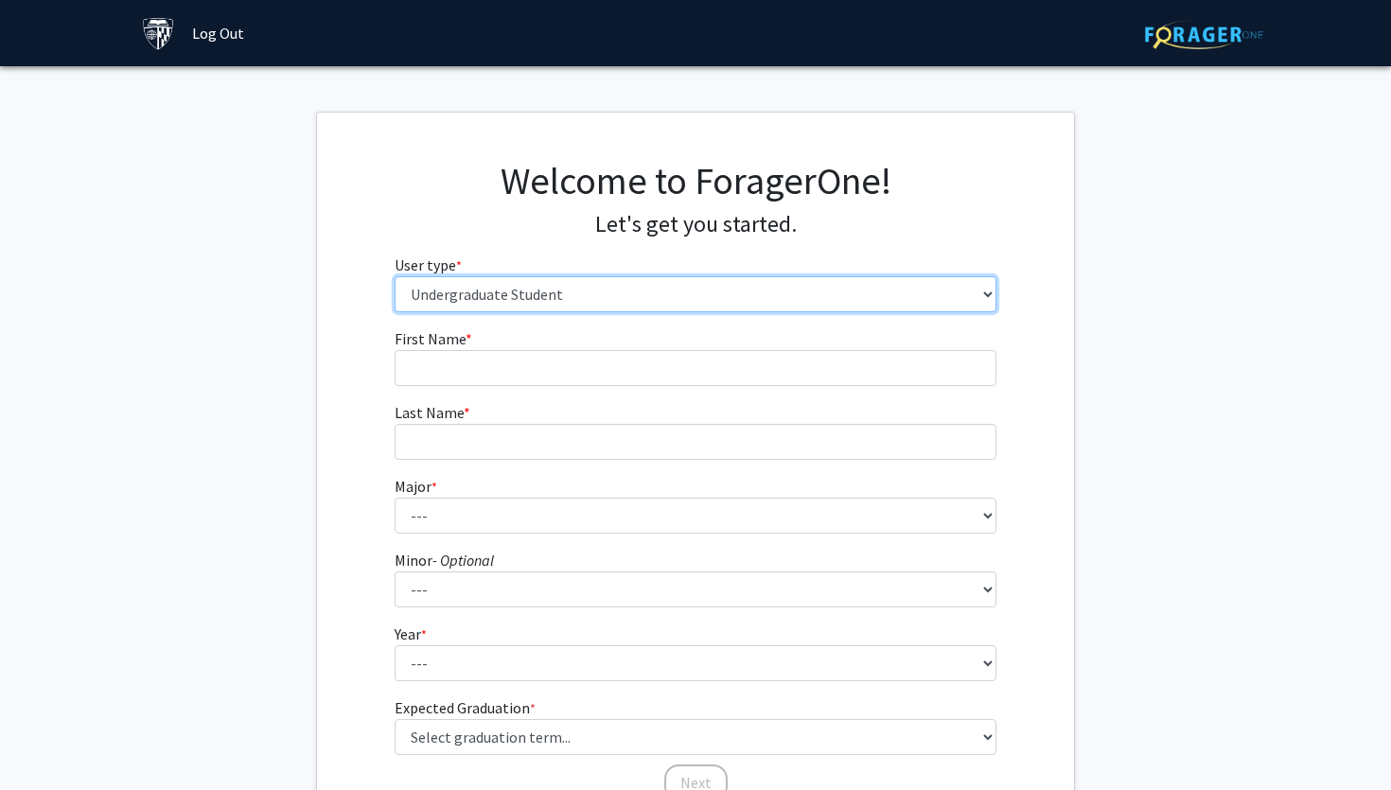 This screenshot has height=790, width=1391. I want to click on label: Expected Graduation, so click(465, 708).